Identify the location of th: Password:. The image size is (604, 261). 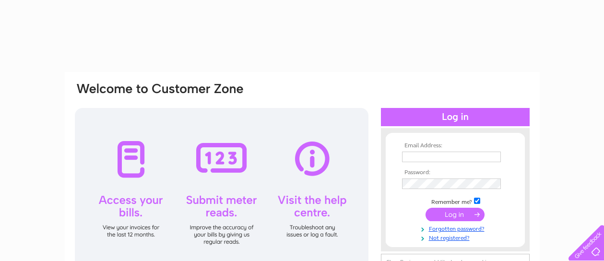
(455, 173).